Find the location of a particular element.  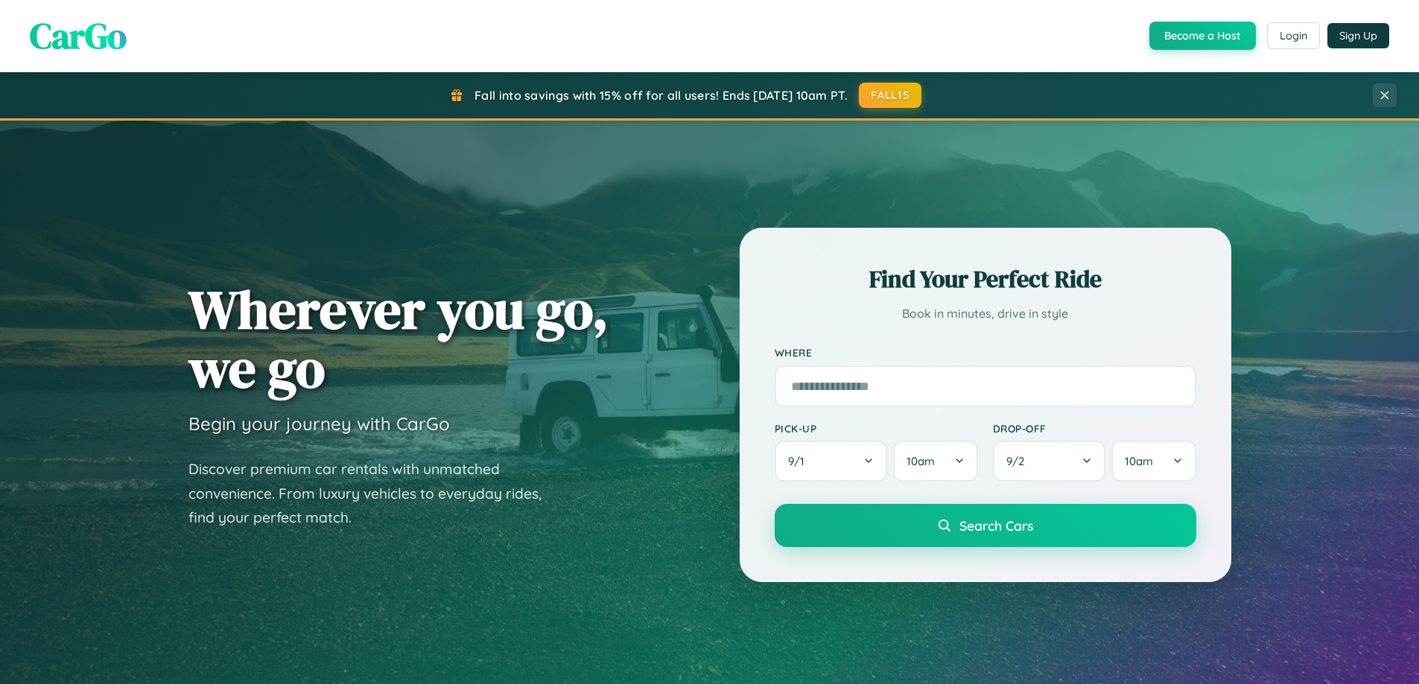

h1: Wherever you go, we go is located at coordinates (398, 339).